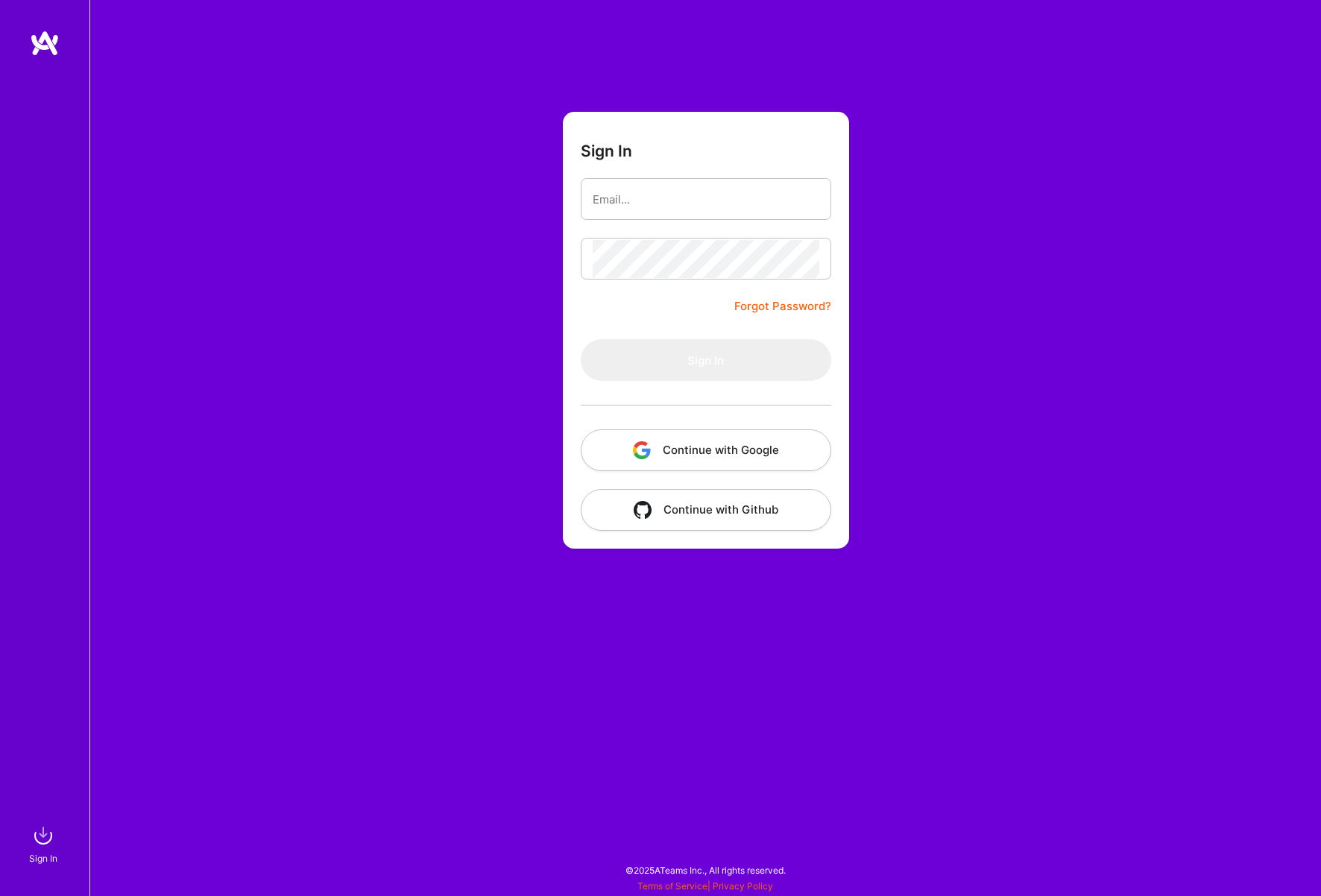 The height and width of the screenshot is (896, 1321). I want to click on button: Continue with Google, so click(706, 451).